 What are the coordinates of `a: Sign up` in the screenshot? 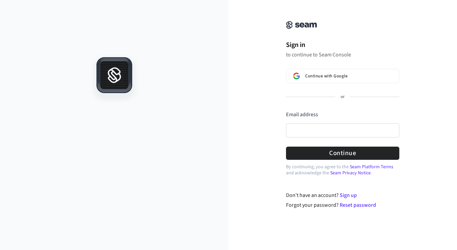 It's located at (348, 195).